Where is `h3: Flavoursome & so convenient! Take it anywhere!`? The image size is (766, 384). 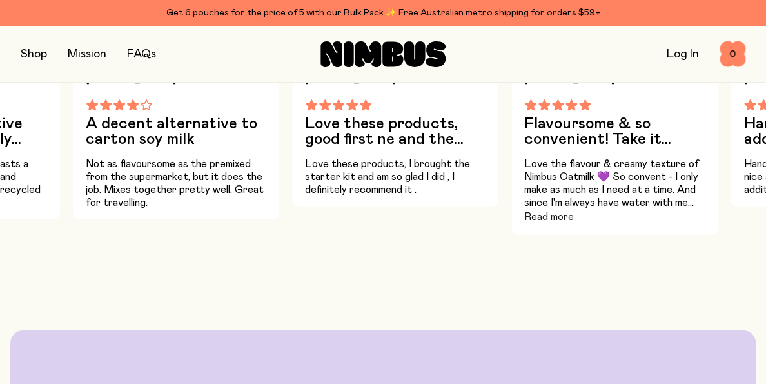 h3: Flavoursome & so convenient! Take it anywhere! is located at coordinates (614, 132).